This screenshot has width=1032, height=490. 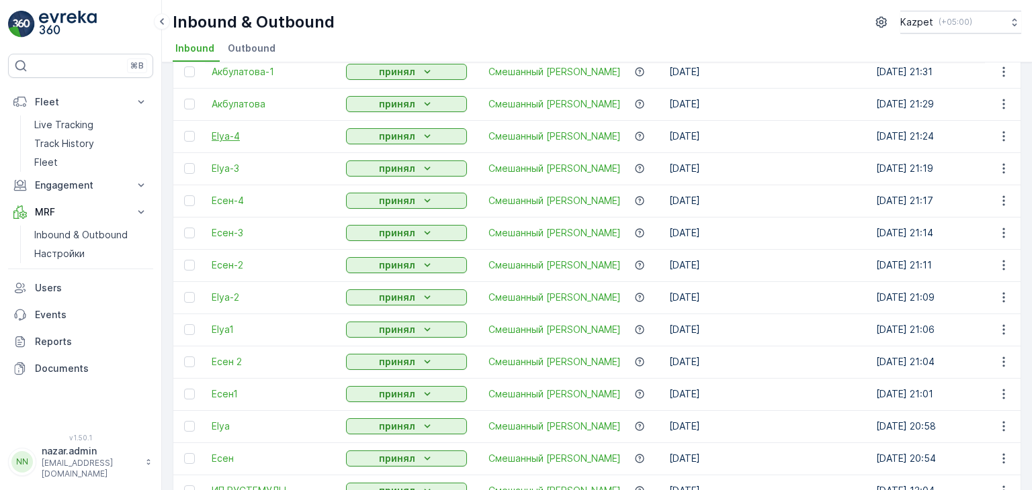 I want to click on p: Настройки, so click(x=59, y=254).